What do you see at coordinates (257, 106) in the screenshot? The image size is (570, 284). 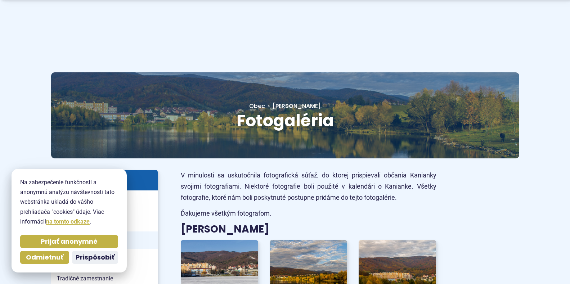 I see `span: Obec` at bounding box center [257, 106].